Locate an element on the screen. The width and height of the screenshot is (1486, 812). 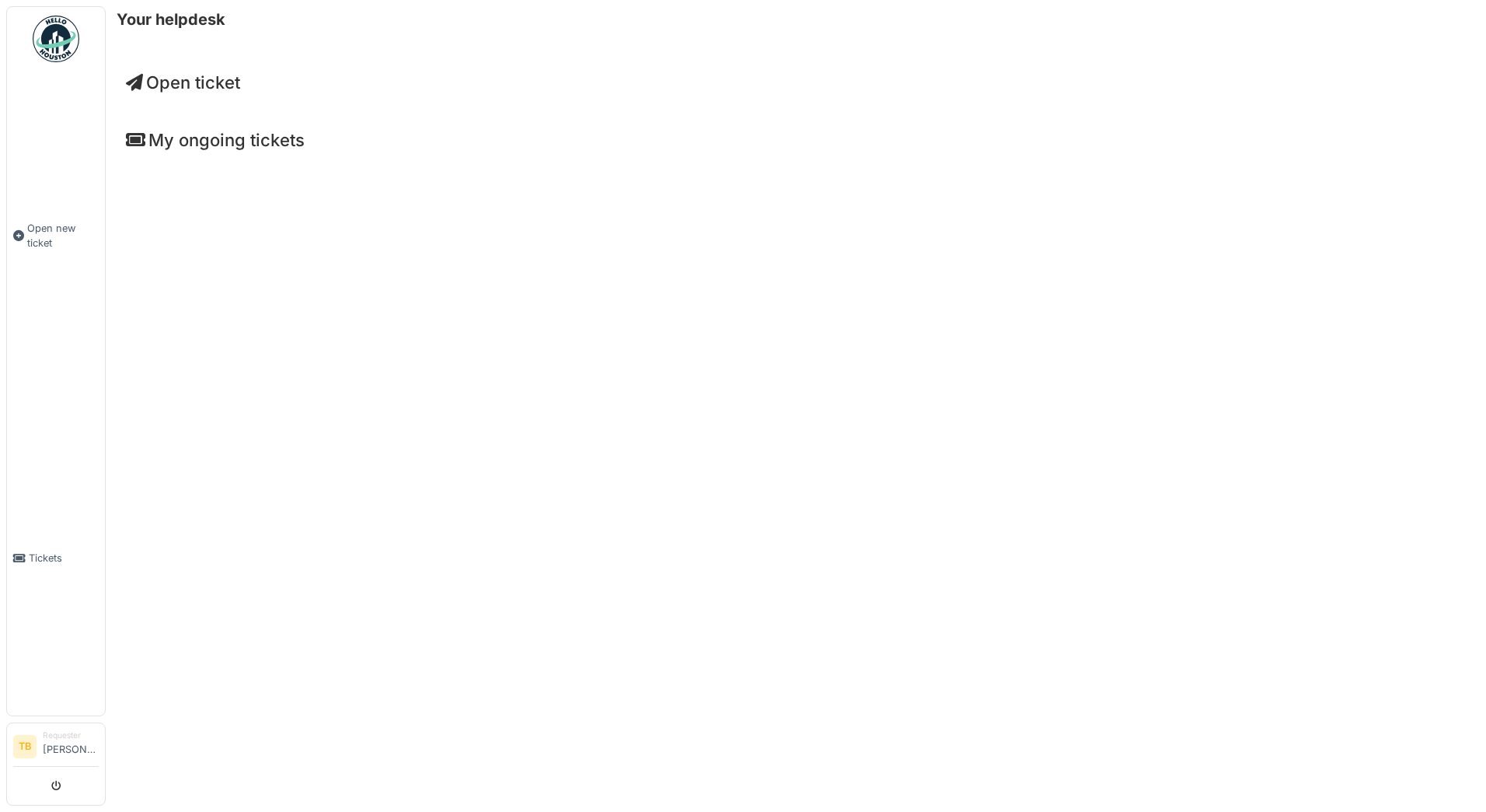
div: Requester is located at coordinates (71, 734).